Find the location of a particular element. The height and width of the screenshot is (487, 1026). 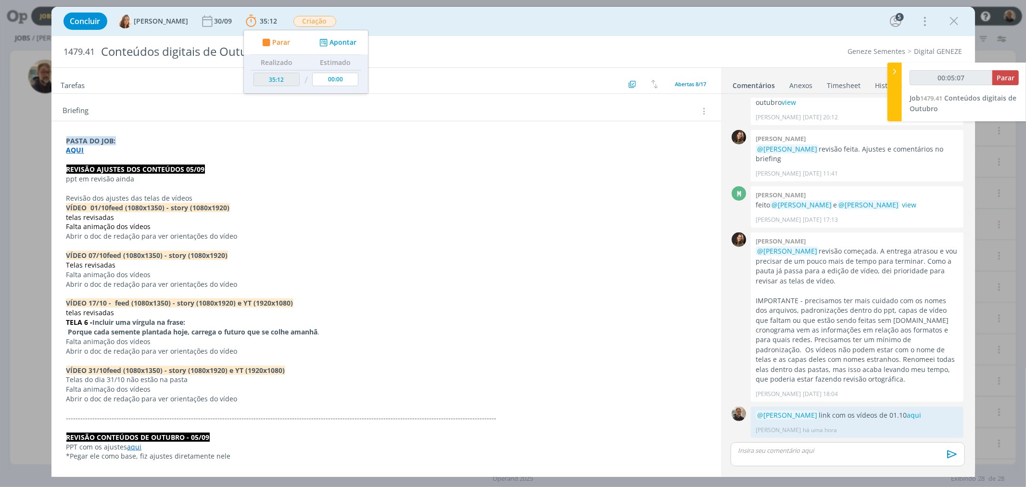

button: 5 is located at coordinates (895, 21).